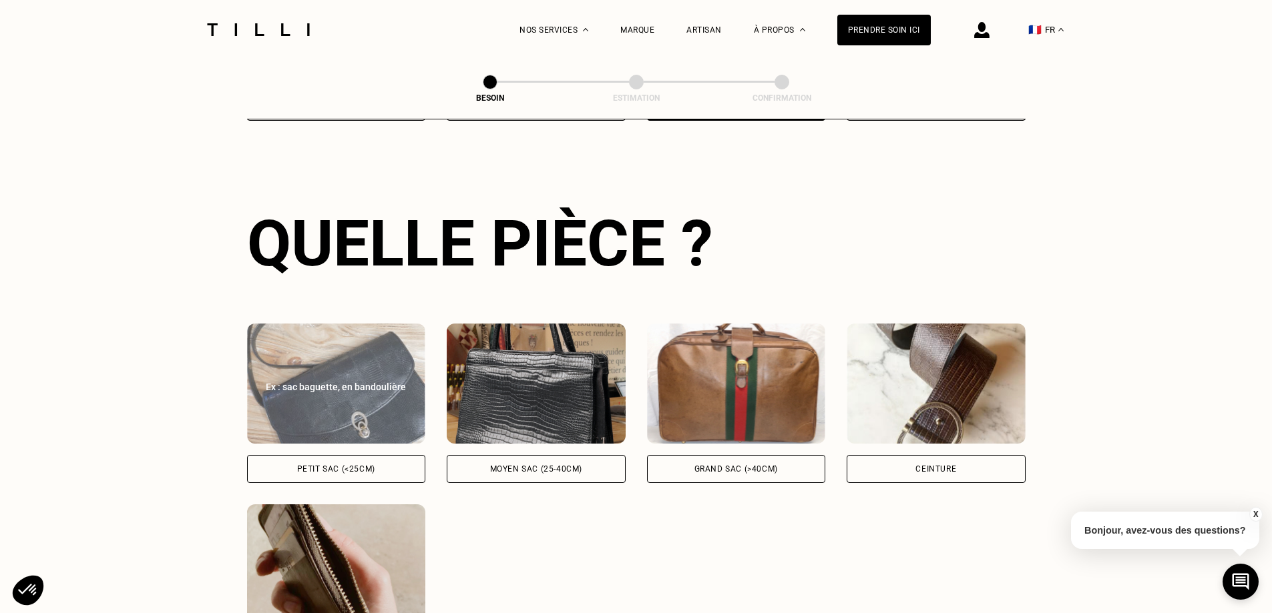 Image resolution: width=1272 pixels, height=613 pixels. What do you see at coordinates (704, 30) in the screenshot?
I see `div: Artisan` at bounding box center [704, 30].